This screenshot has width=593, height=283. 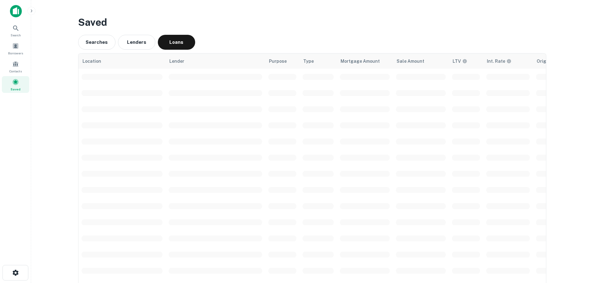 I want to click on th: The interest rates displayed on the website are for informational purposes only and may be report..., so click(x=508, y=61).